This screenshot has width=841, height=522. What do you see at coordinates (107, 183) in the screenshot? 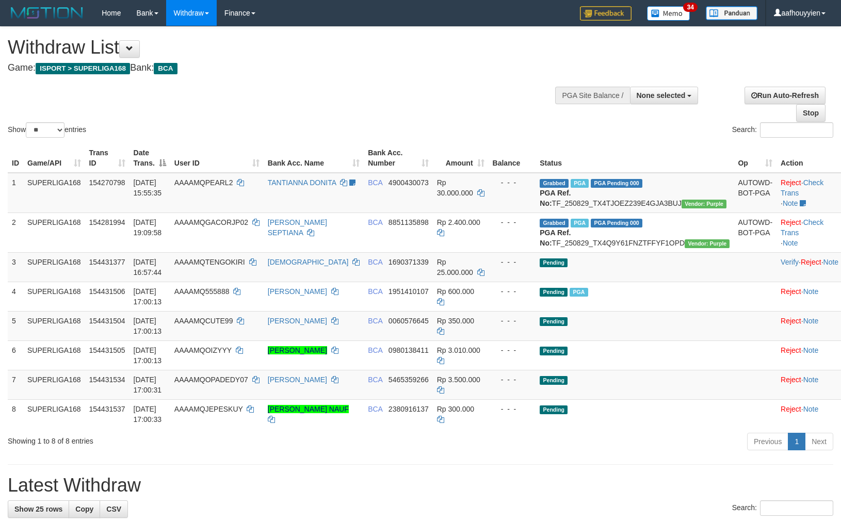
I see `span: 154270798` at bounding box center [107, 183].